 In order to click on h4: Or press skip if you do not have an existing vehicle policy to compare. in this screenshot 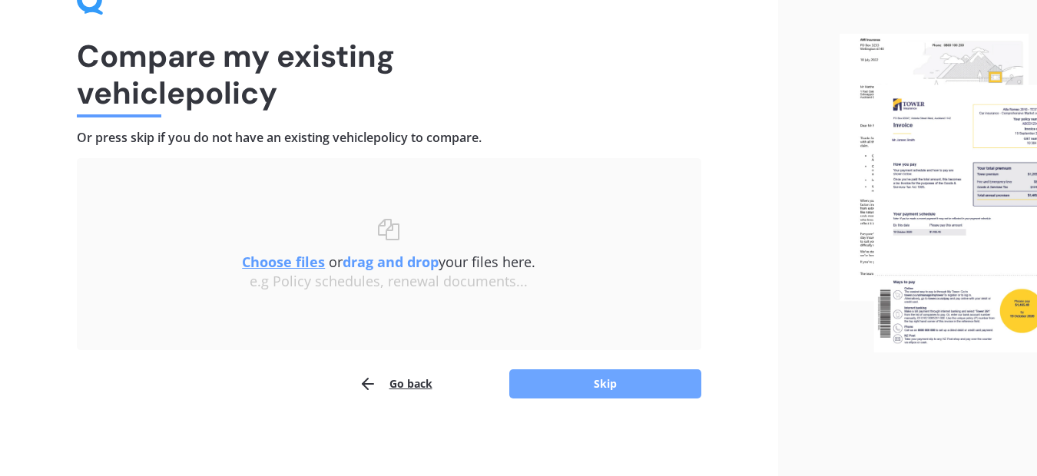, I will do `click(389, 137)`.